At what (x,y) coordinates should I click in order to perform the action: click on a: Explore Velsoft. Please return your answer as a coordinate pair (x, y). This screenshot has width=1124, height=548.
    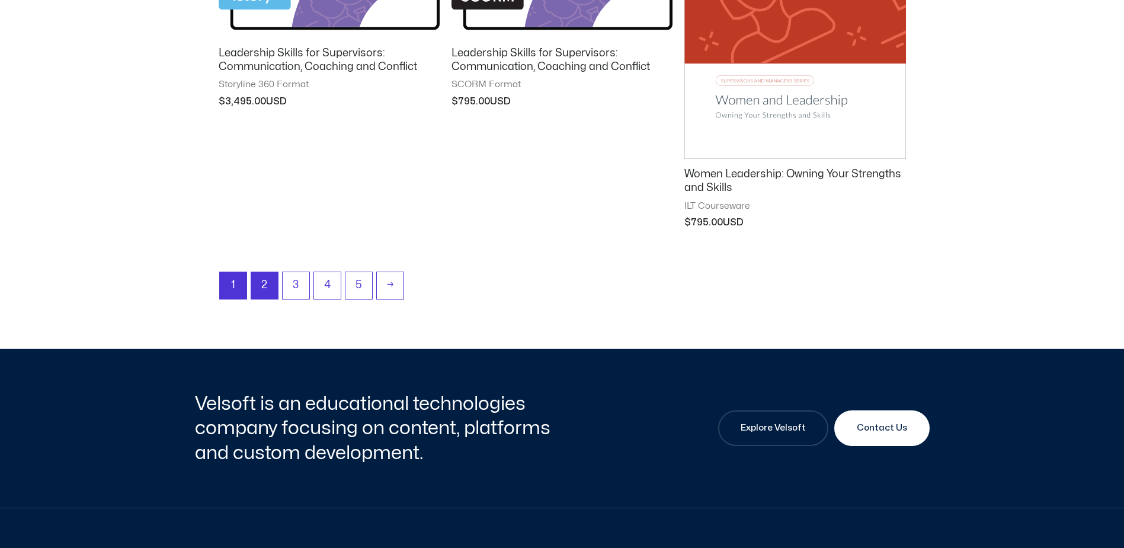
    Looking at the image, I should click on (773, 428).